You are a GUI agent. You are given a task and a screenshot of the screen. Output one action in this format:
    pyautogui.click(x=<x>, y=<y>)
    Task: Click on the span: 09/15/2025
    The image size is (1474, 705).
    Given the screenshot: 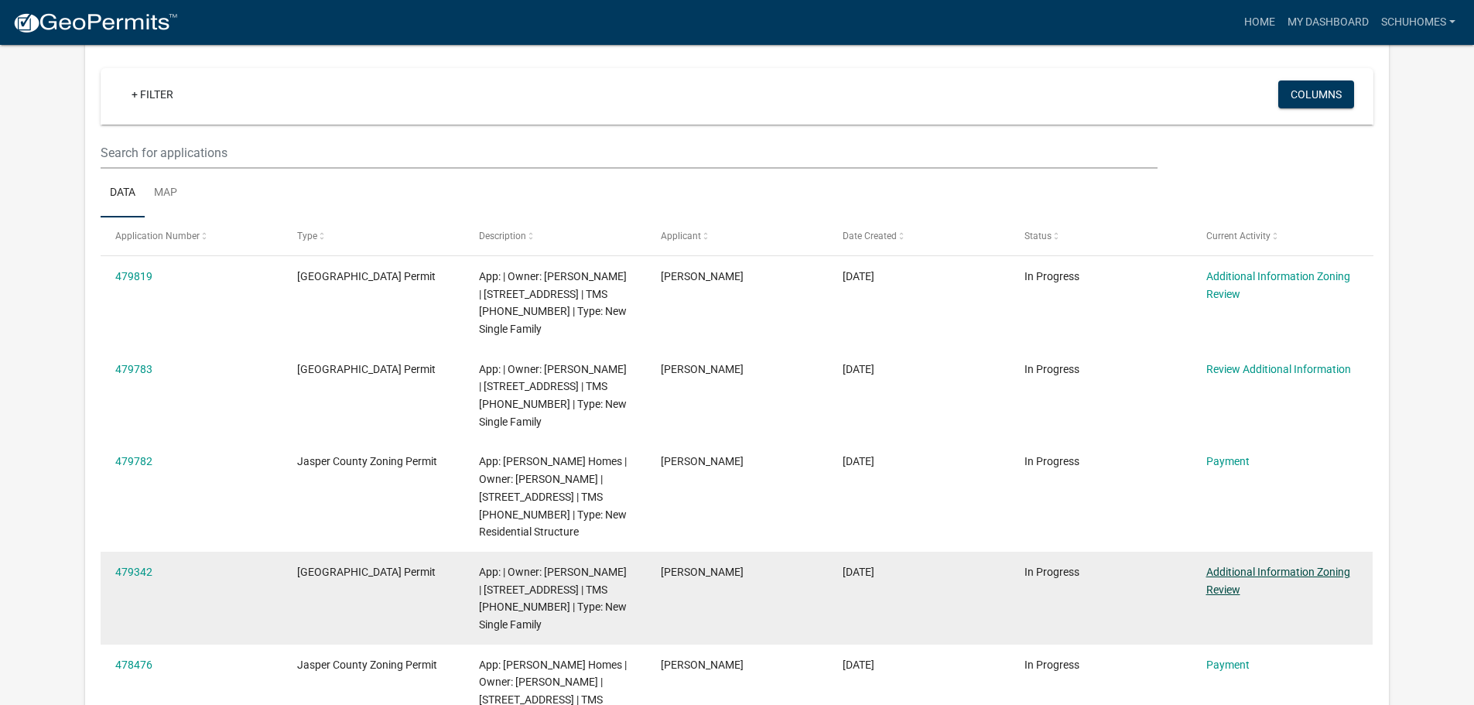 What is the action you would take?
    pyautogui.click(x=858, y=665)
    